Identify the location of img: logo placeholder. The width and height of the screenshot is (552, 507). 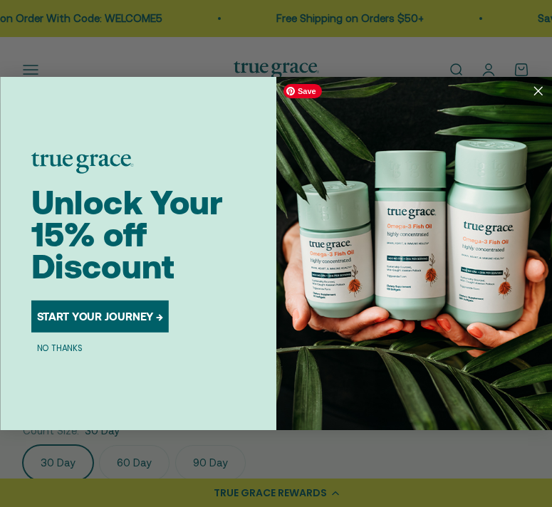
(81, 162).